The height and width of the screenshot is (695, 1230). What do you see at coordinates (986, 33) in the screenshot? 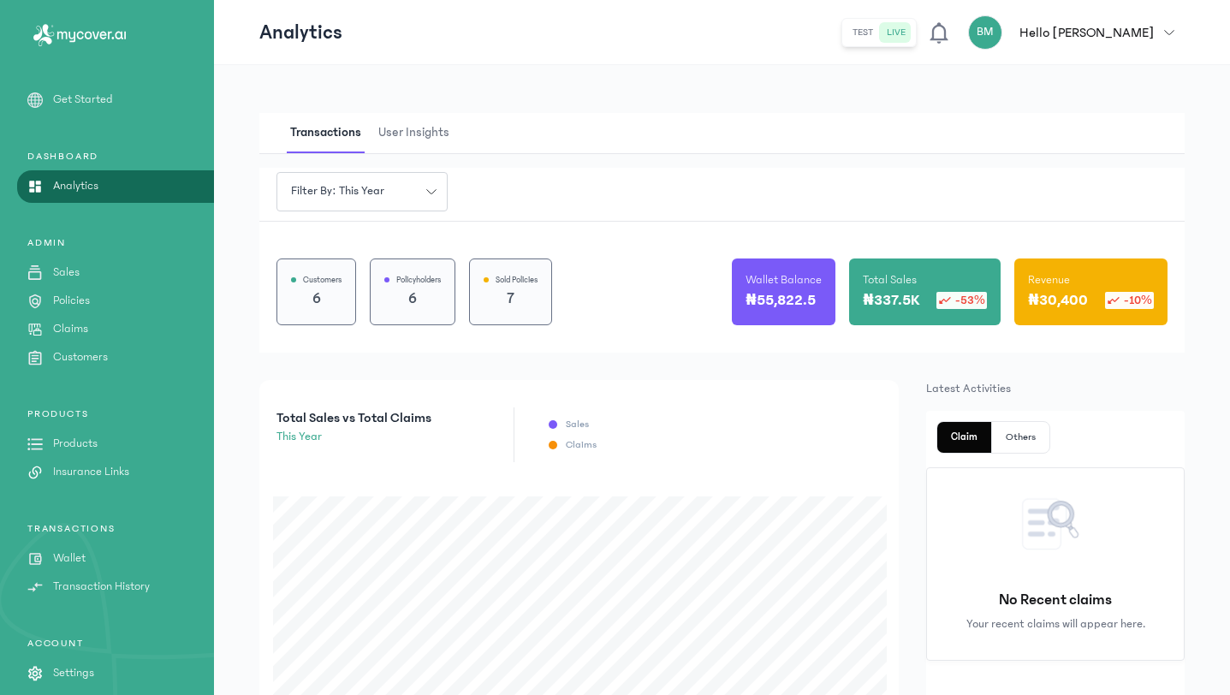
I see `div: BM` at bounding box center [986, 33].